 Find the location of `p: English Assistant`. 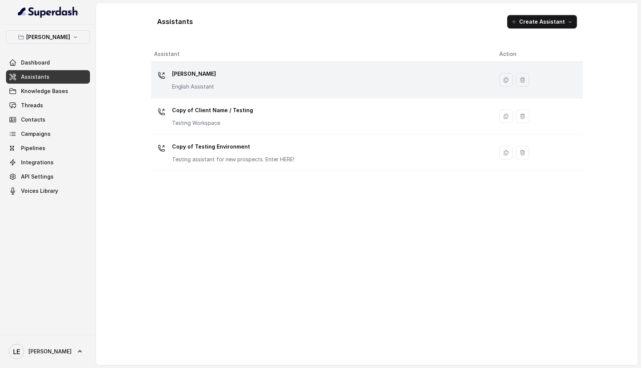

p: English Assistant is located at coordinates (194, 87).